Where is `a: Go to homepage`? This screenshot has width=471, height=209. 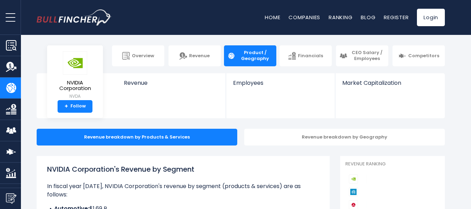 a: Go to homepage is located at coordinates (74, 17).